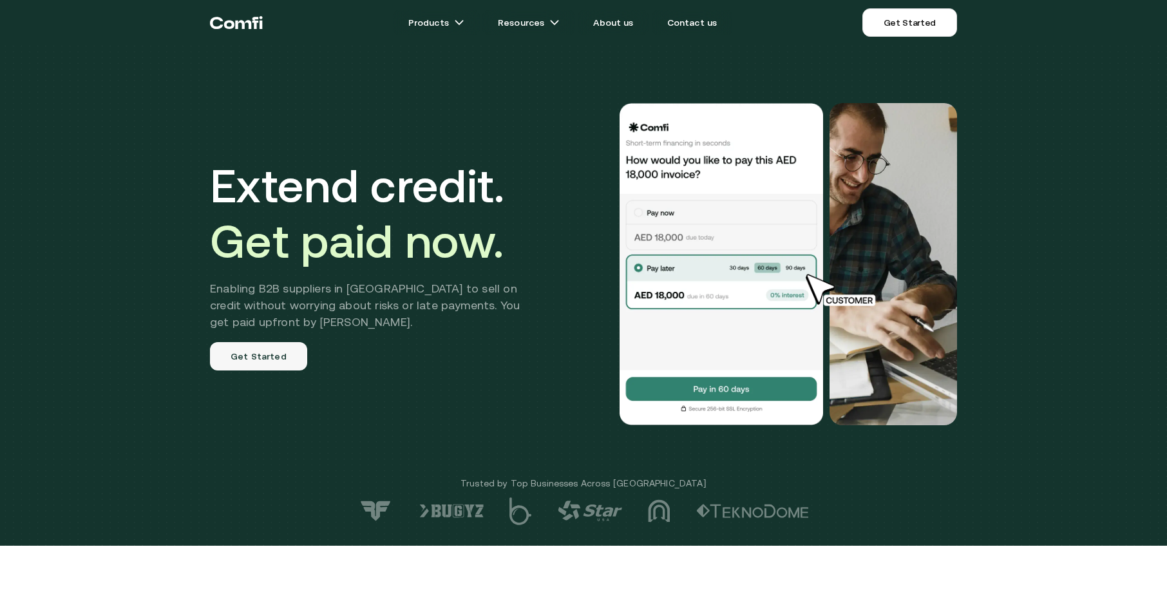 Image resolution: width=1167 pixels, height=605 pixels. I want to click on a: Return to the top of the Comfi home page, so click(236, 23).